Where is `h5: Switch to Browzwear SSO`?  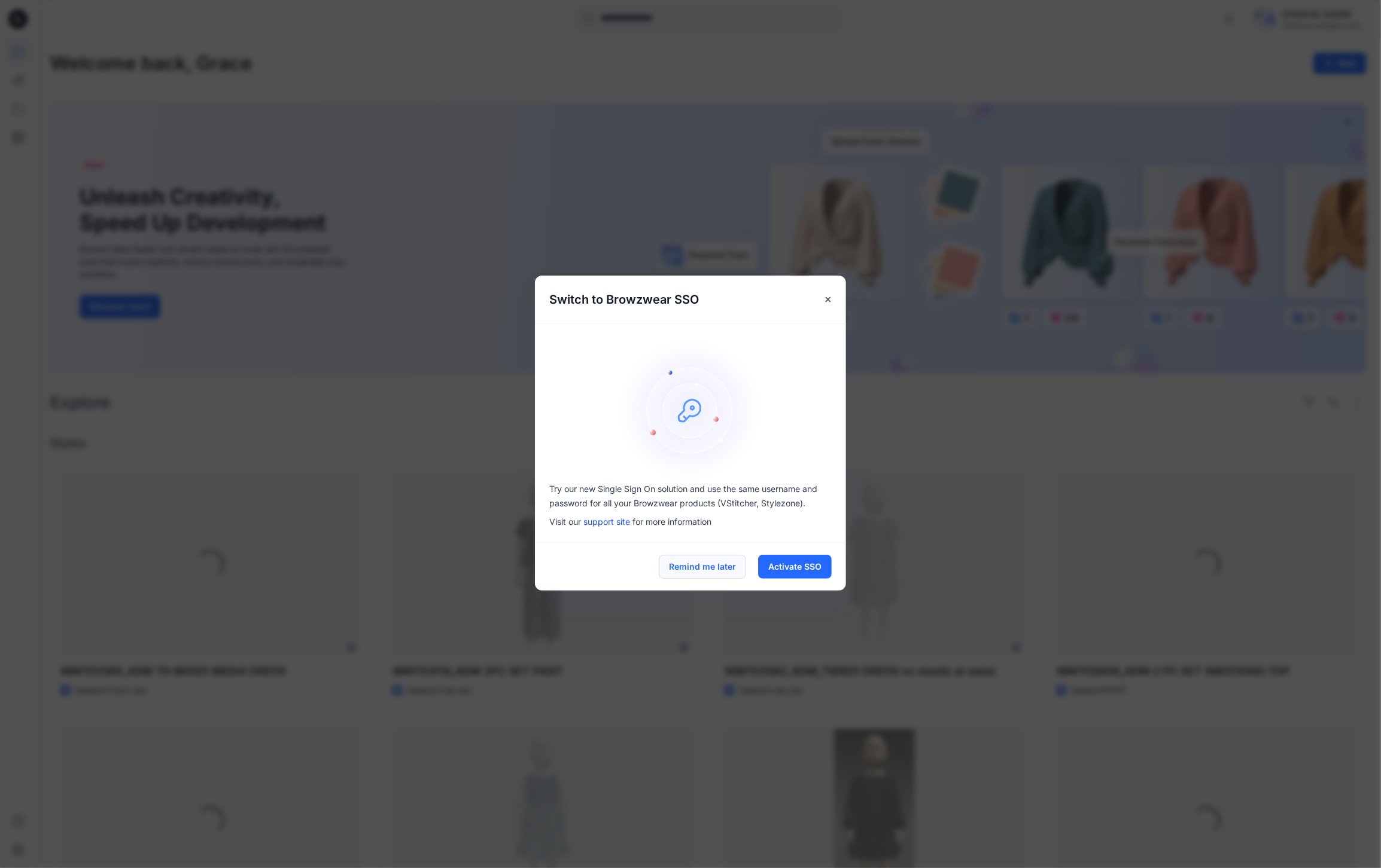 h5: Switch to Browzwear SSO is located at coordinates (624, 300).